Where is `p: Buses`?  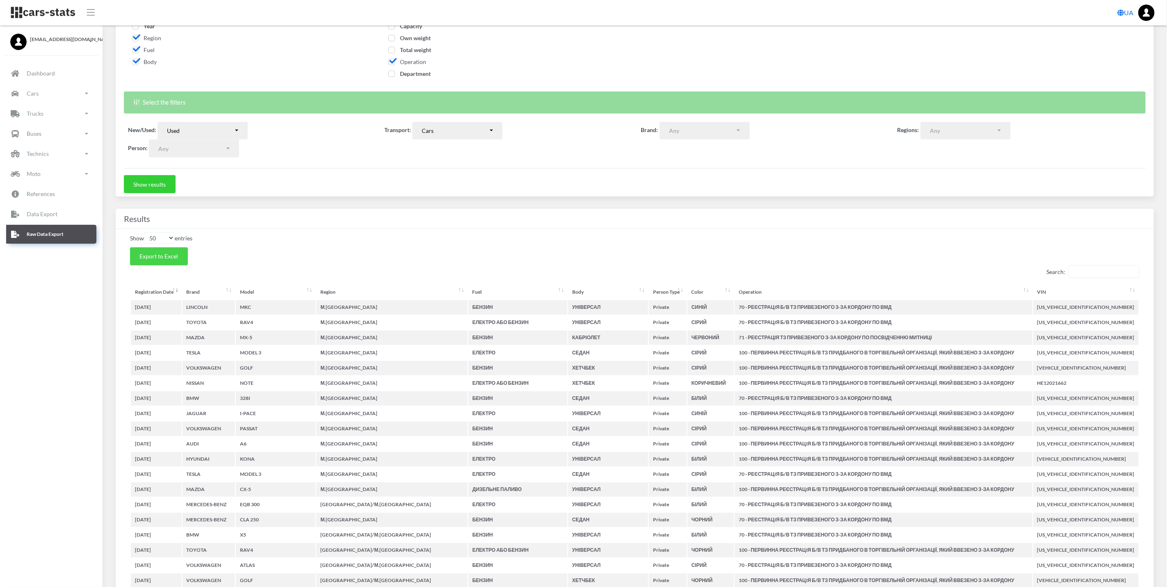 p: Buses is located at coordinates (34, 133).